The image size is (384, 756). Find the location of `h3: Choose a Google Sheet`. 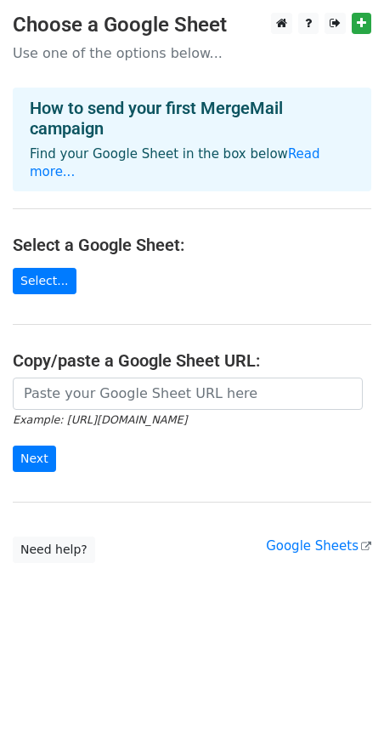

h3: Choose a Google Sheet is located at coordinates (192, 25).